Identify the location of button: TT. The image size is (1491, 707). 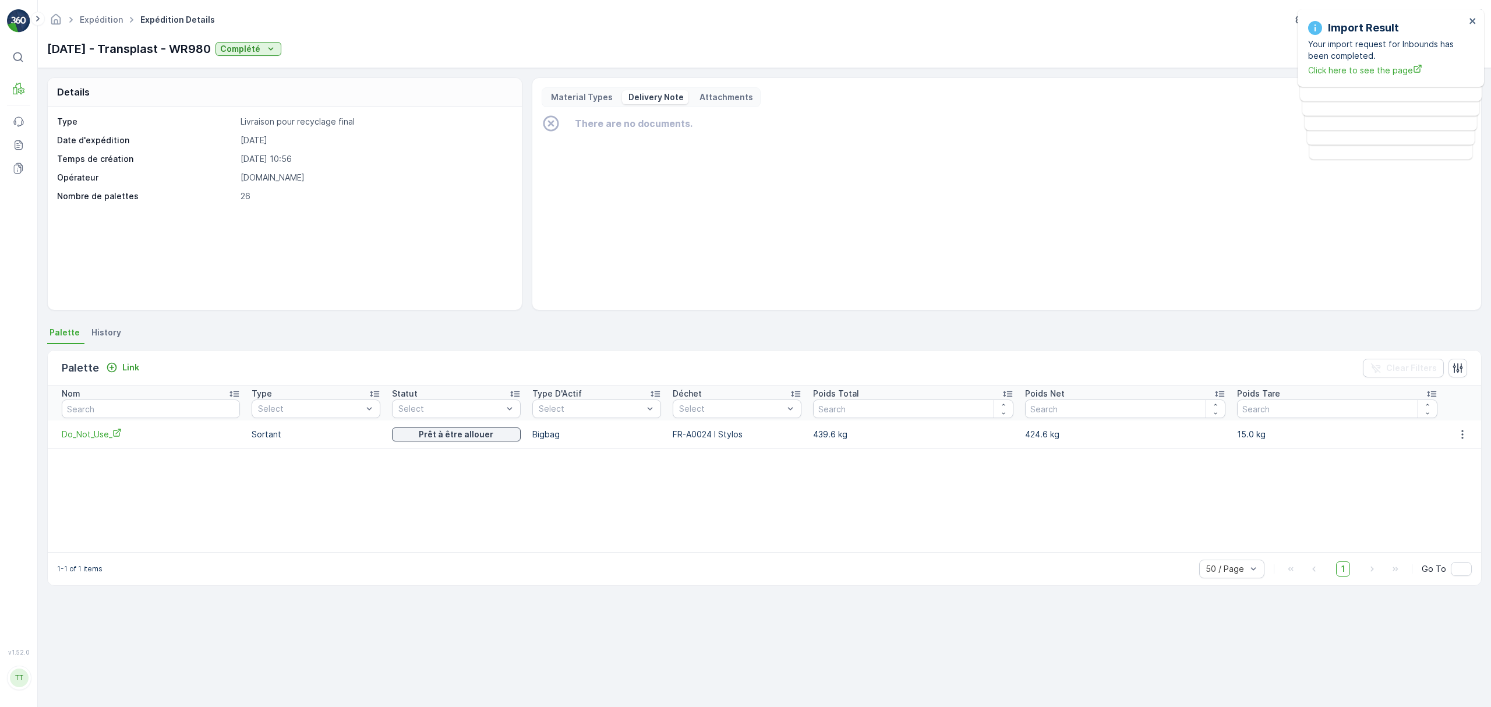
(19, 678).